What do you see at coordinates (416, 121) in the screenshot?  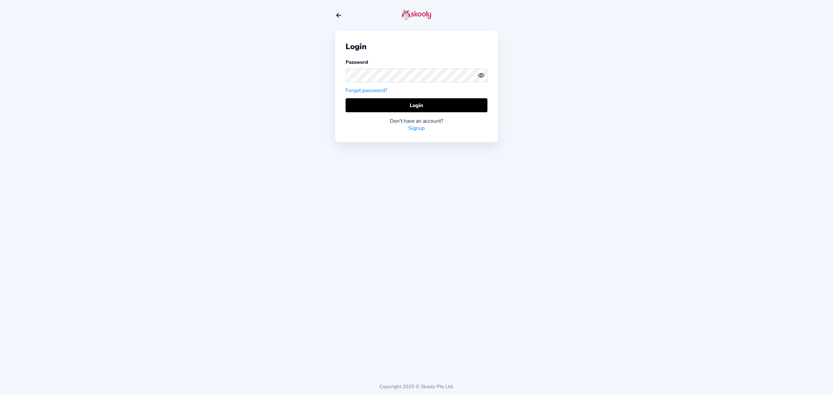 I see `div: Don't have an account?` at bounding box center [416, 121].